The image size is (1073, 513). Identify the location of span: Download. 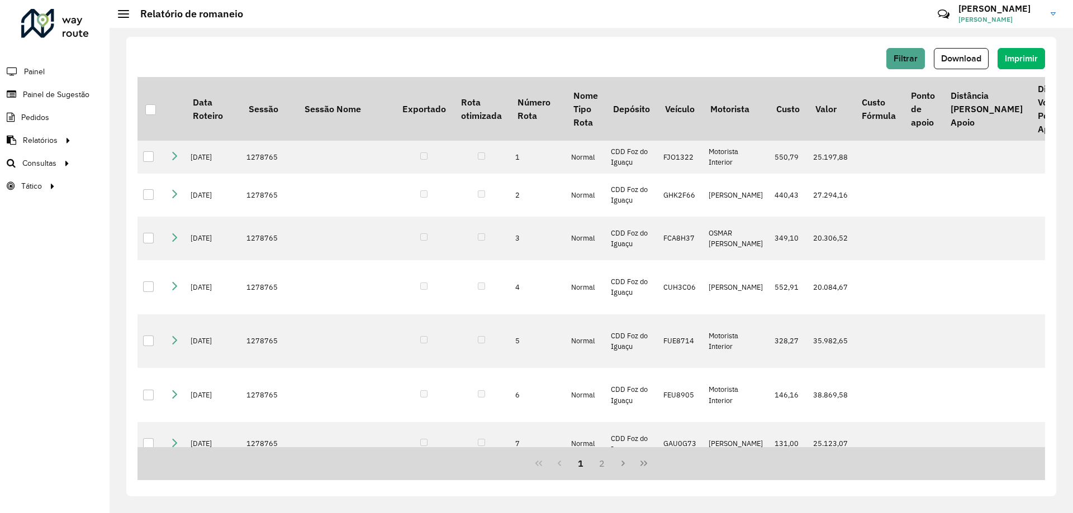
(961, 58).